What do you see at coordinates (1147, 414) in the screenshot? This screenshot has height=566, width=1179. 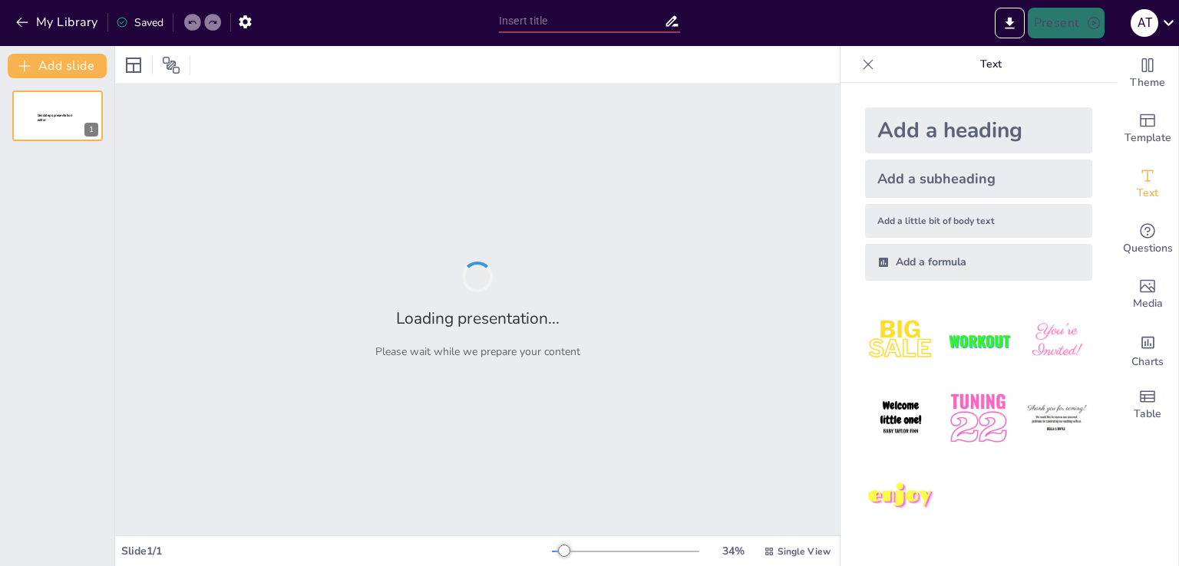 I see `span: Table` at bounding box center [1147, 414].